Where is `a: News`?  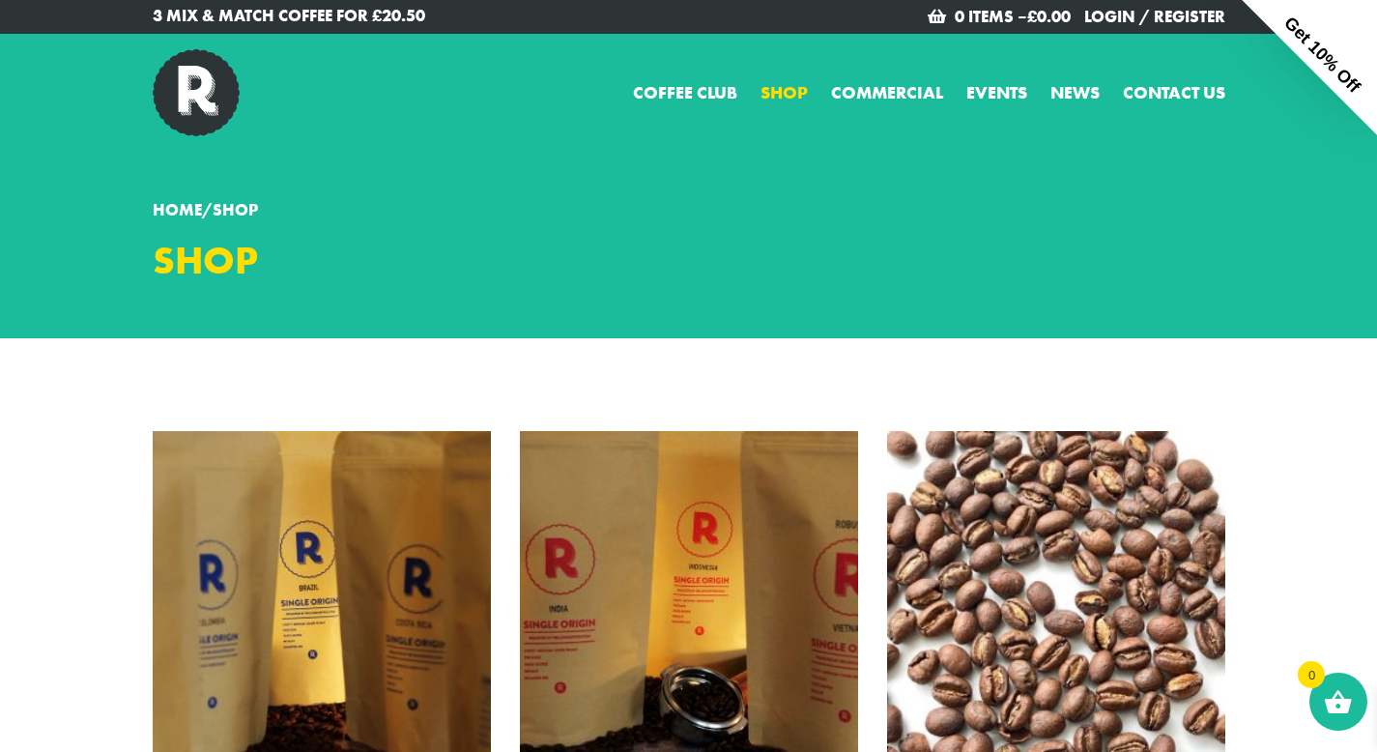
a: News is located at coordinates (1075, 92).